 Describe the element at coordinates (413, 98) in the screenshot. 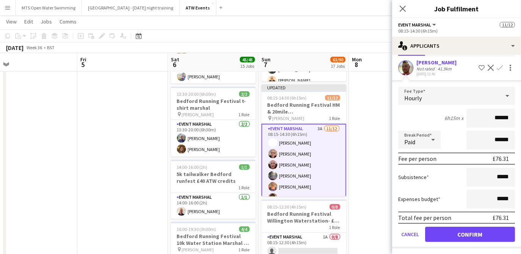

I see `span: Hourly` at that location.